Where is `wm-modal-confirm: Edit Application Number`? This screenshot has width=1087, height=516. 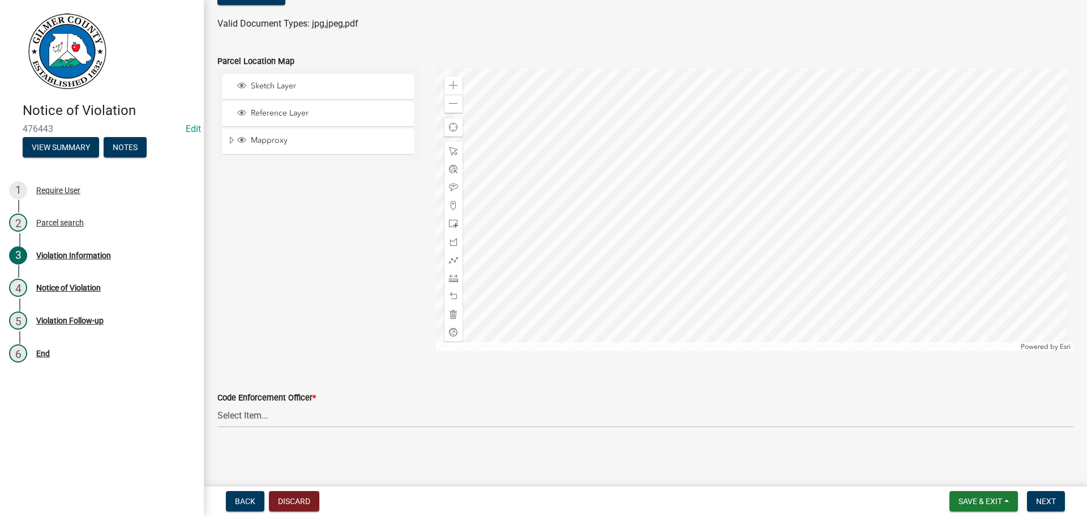 wm-modal-confirm: Edit Application Number is located at coordinates (193, 129).